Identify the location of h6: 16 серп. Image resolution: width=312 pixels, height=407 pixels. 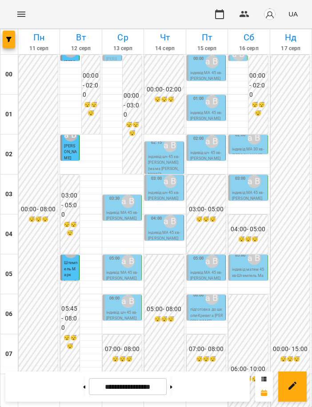
(248, 48).